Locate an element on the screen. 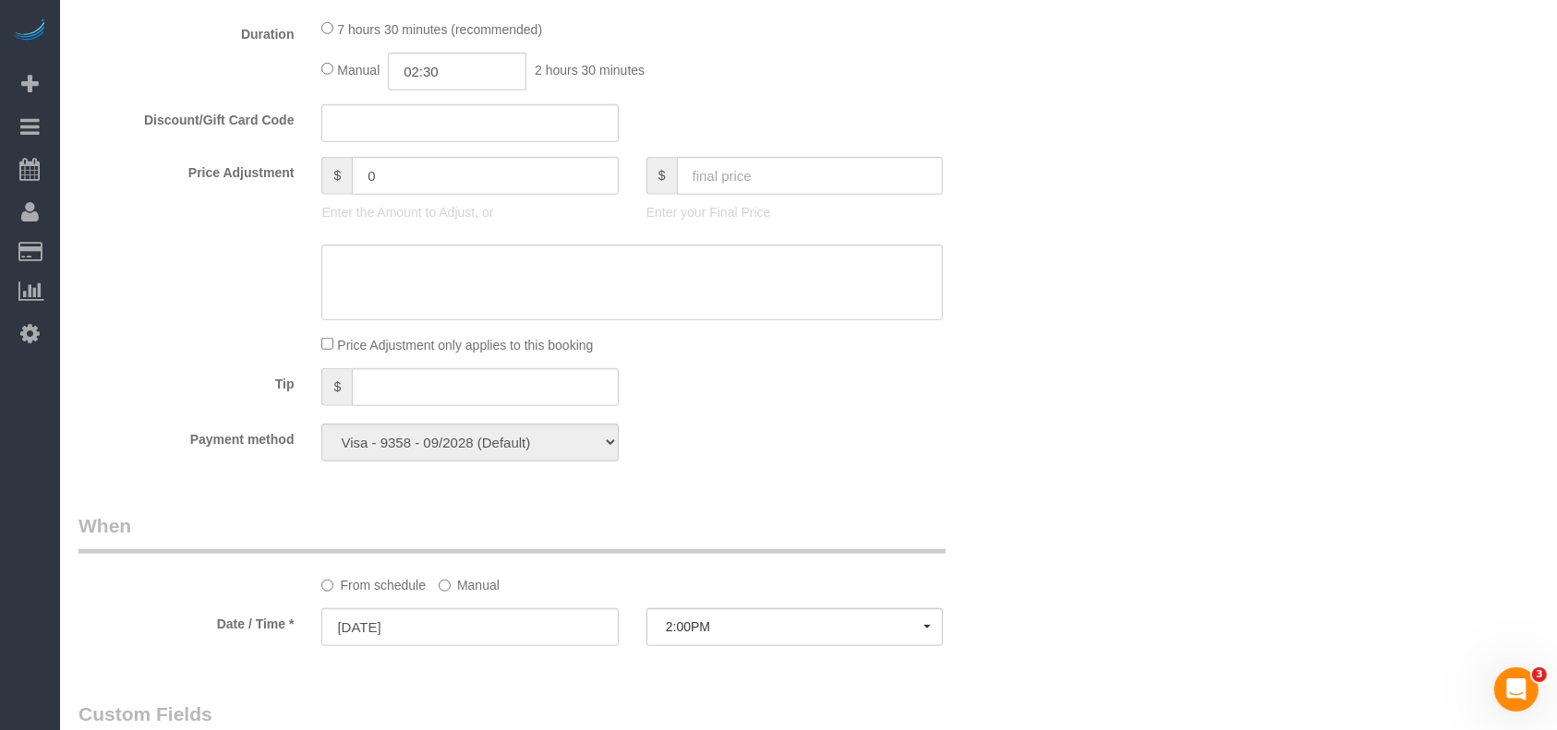 This screenshot has width=1557, height=730. label: From schedule is located at coordinates (373, 582).